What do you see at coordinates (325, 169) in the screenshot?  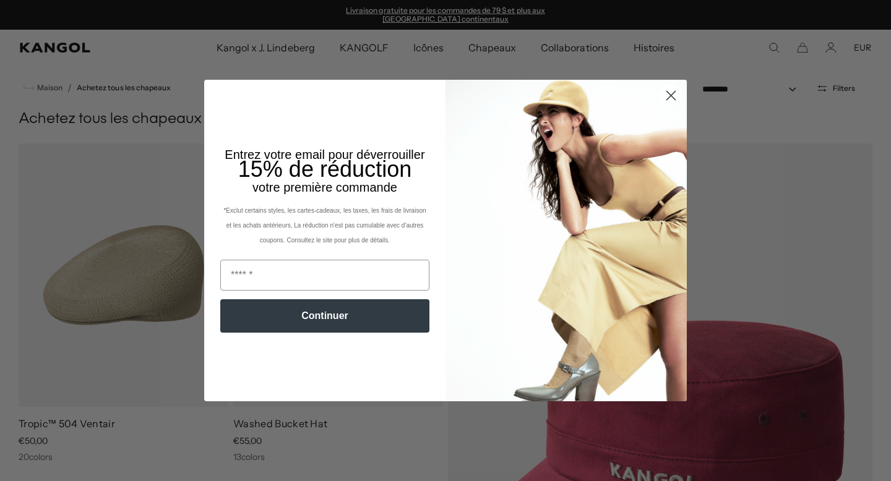 I see `font: 15% de réduction` at bounding box center [325, 169].